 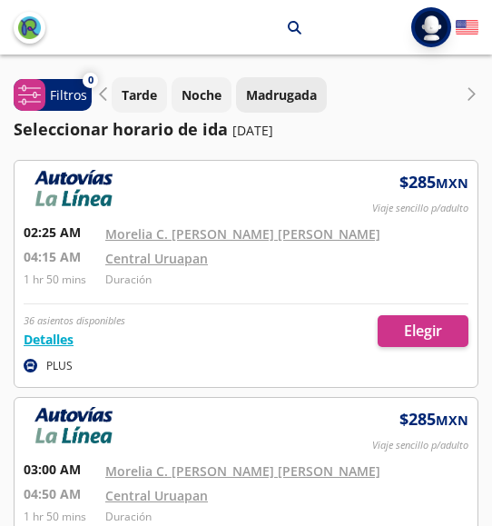 What do you see at coordinates (281, 94) in the screenshot?
I see `button: Madrugada` at bounding box center [281, 94].